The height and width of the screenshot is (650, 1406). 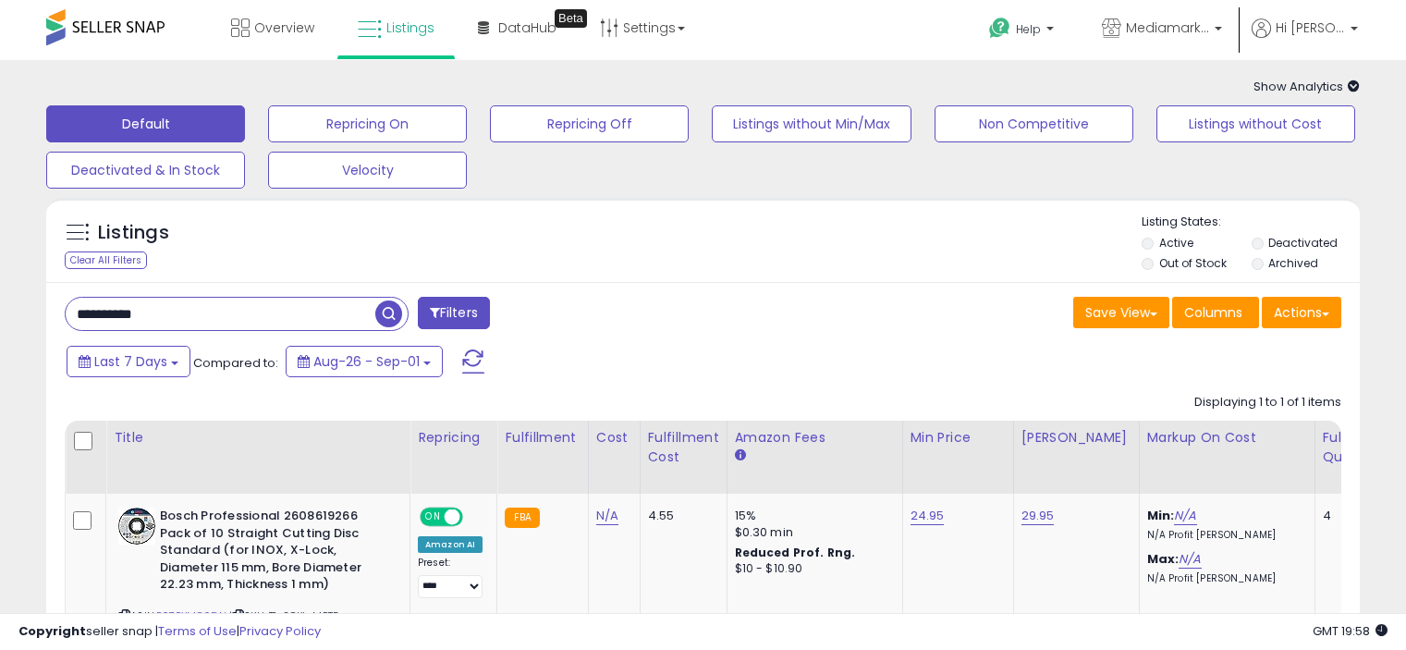 What do you see at coordinates (258, 437) in the screenshot?
I see `div: Title` at bounding box center [258, 437].